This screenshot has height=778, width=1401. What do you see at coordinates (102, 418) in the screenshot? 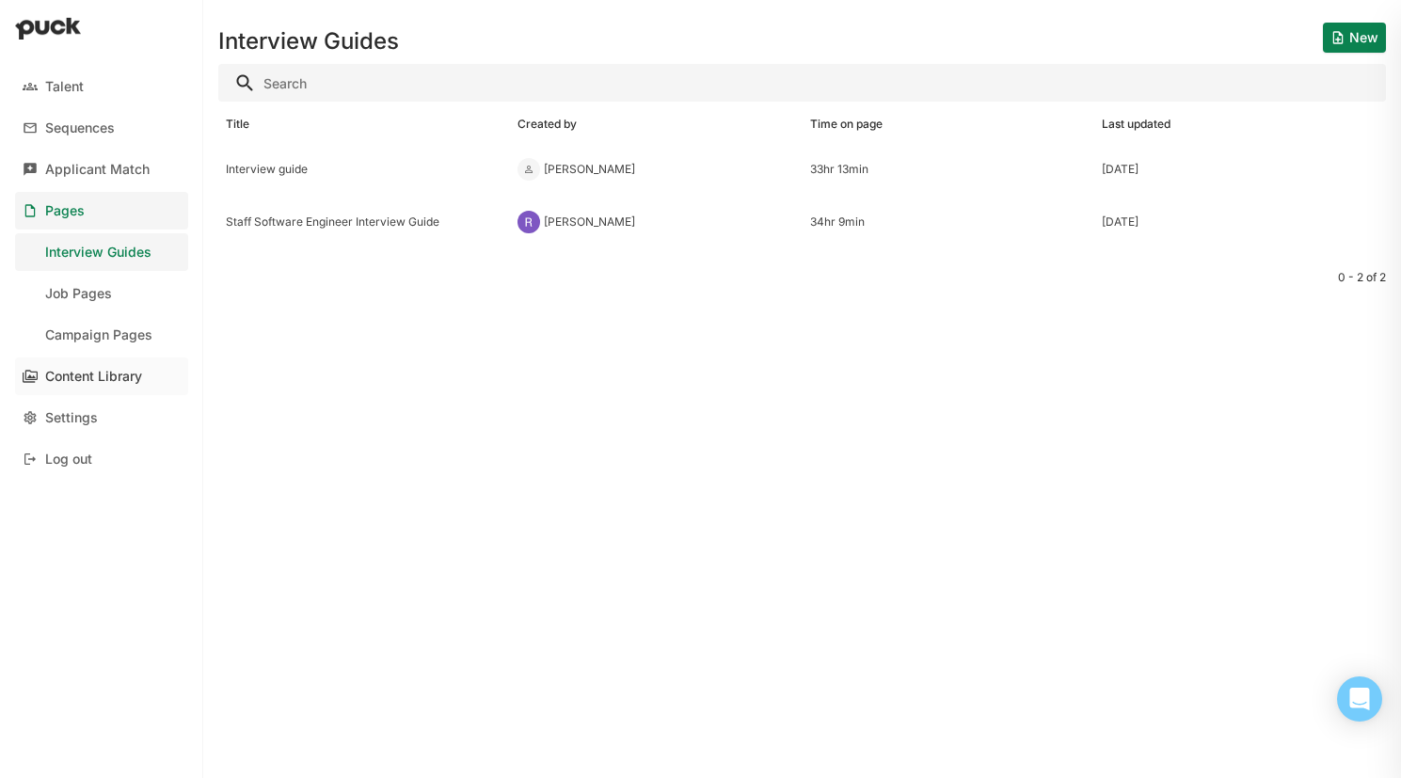
I see `a: Settings` at bounding box center [102, 418].